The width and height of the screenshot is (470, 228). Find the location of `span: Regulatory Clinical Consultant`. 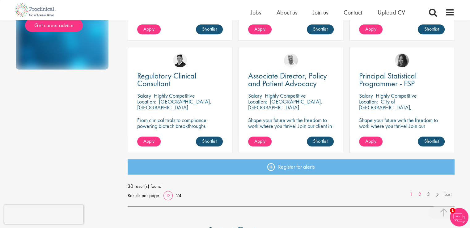

span: Regulatory Clinical Consultant is located at coordinates (166, 79).